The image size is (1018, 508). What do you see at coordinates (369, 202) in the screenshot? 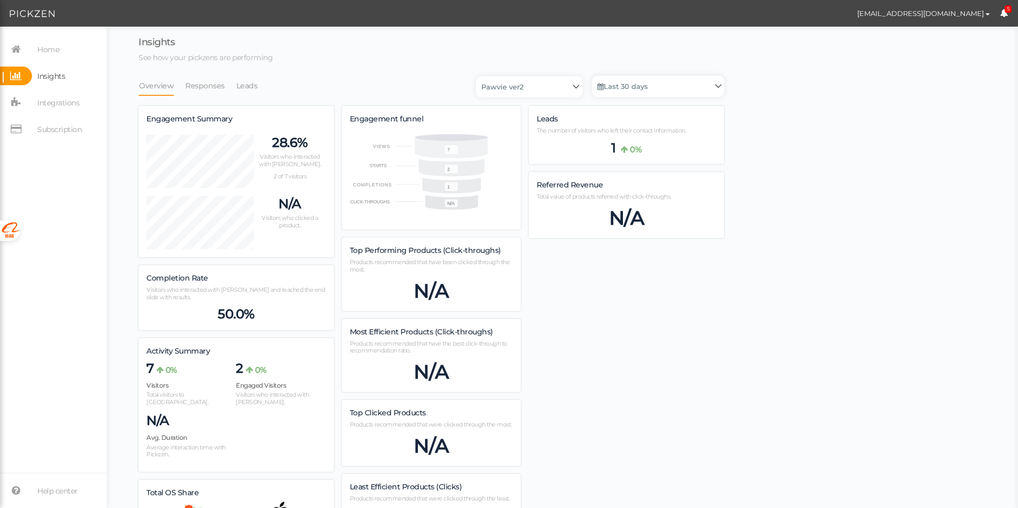
I see `text: CLICK-THROUGHS` at bounding box center [369, 202].